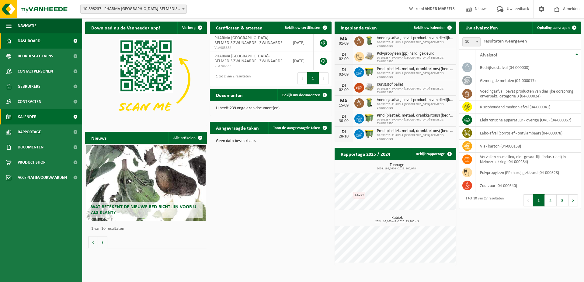 This screenshot has height=282, width=584. What do you see at coordinates (369, 87) in the screenshot?
I see `img: LP-PA-00000-WDN-11` at bounding box center [369, 87].